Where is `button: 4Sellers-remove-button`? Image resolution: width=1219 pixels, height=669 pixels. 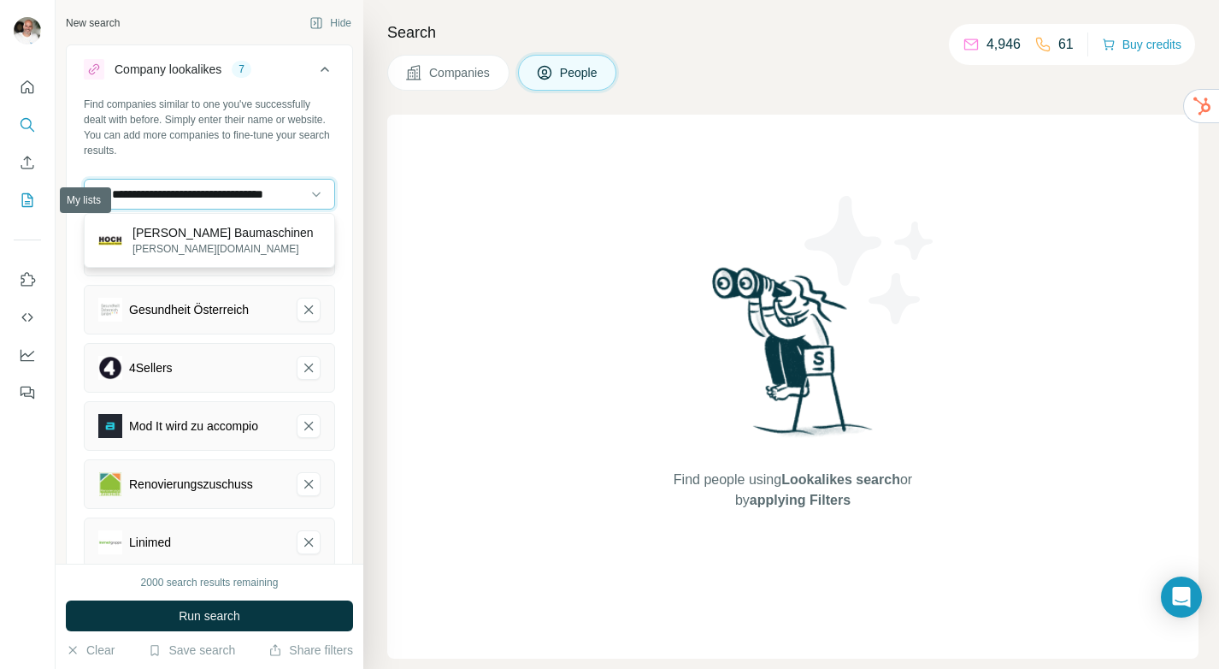 button: 4Sellers-remove-button is located at coordinates (309, 368).